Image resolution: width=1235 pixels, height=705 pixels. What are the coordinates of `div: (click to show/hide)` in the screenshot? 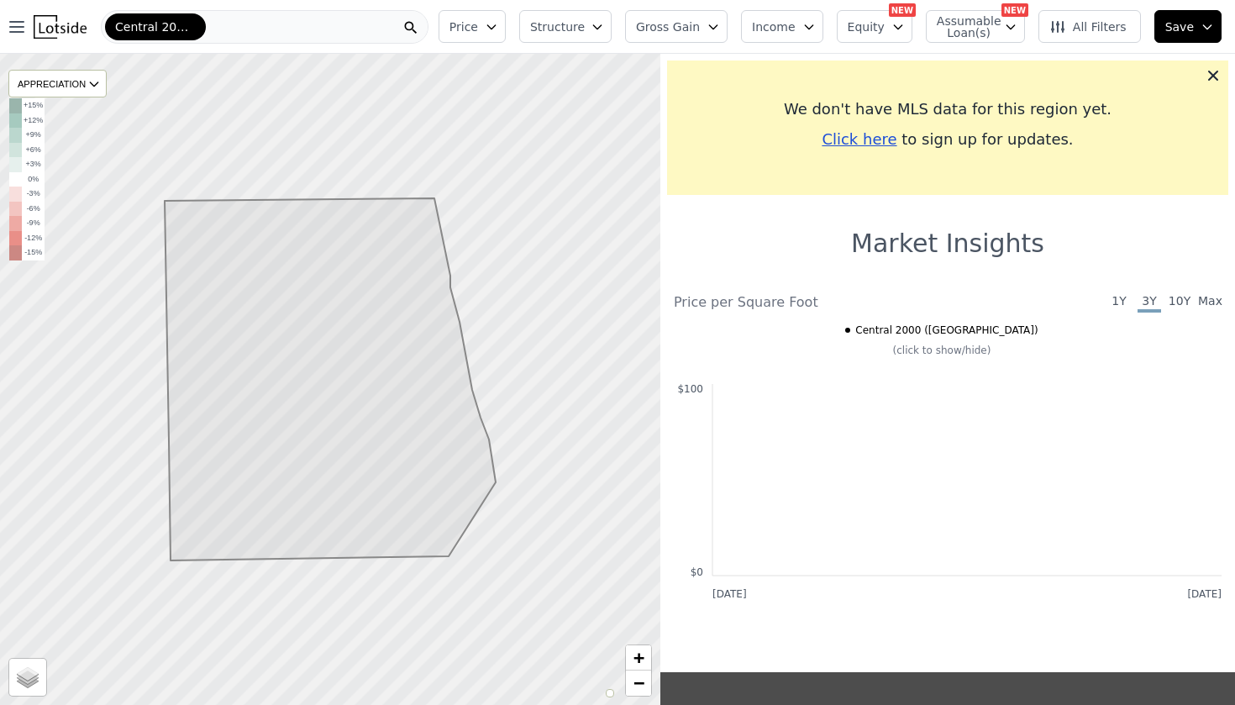 It's located at (942, 350).